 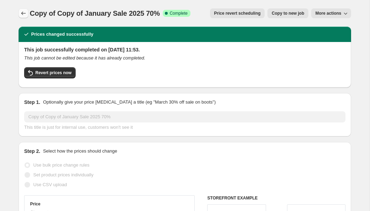 I want to click on h3: Price, so click(x=35, y=204).